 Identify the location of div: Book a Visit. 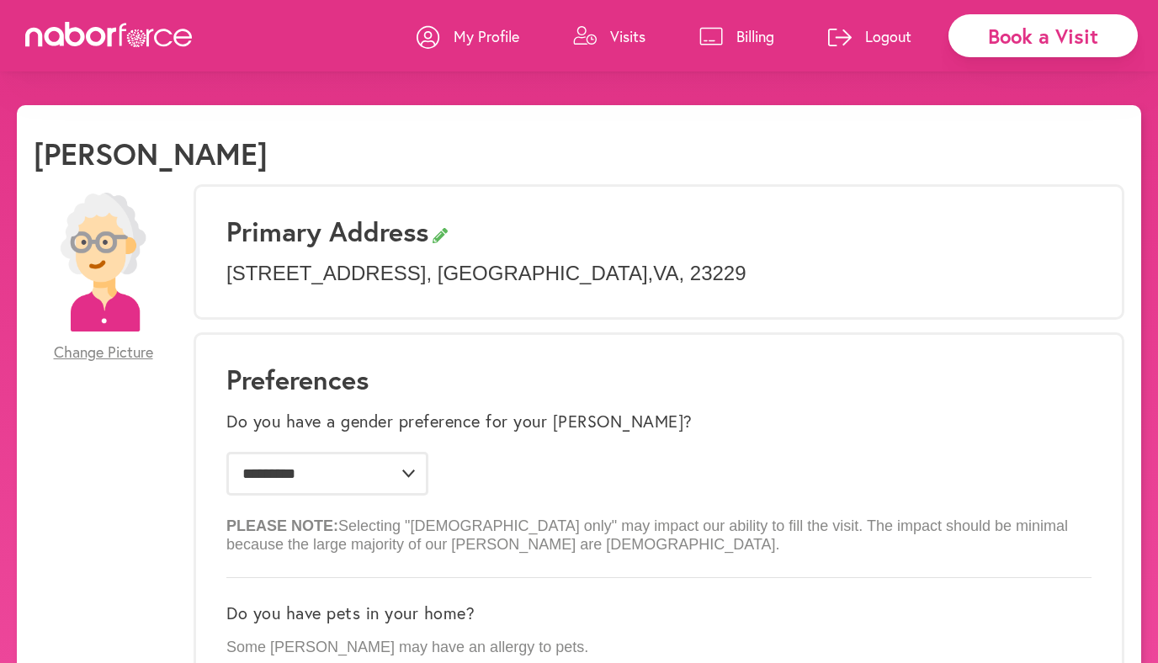
(1043, 35).